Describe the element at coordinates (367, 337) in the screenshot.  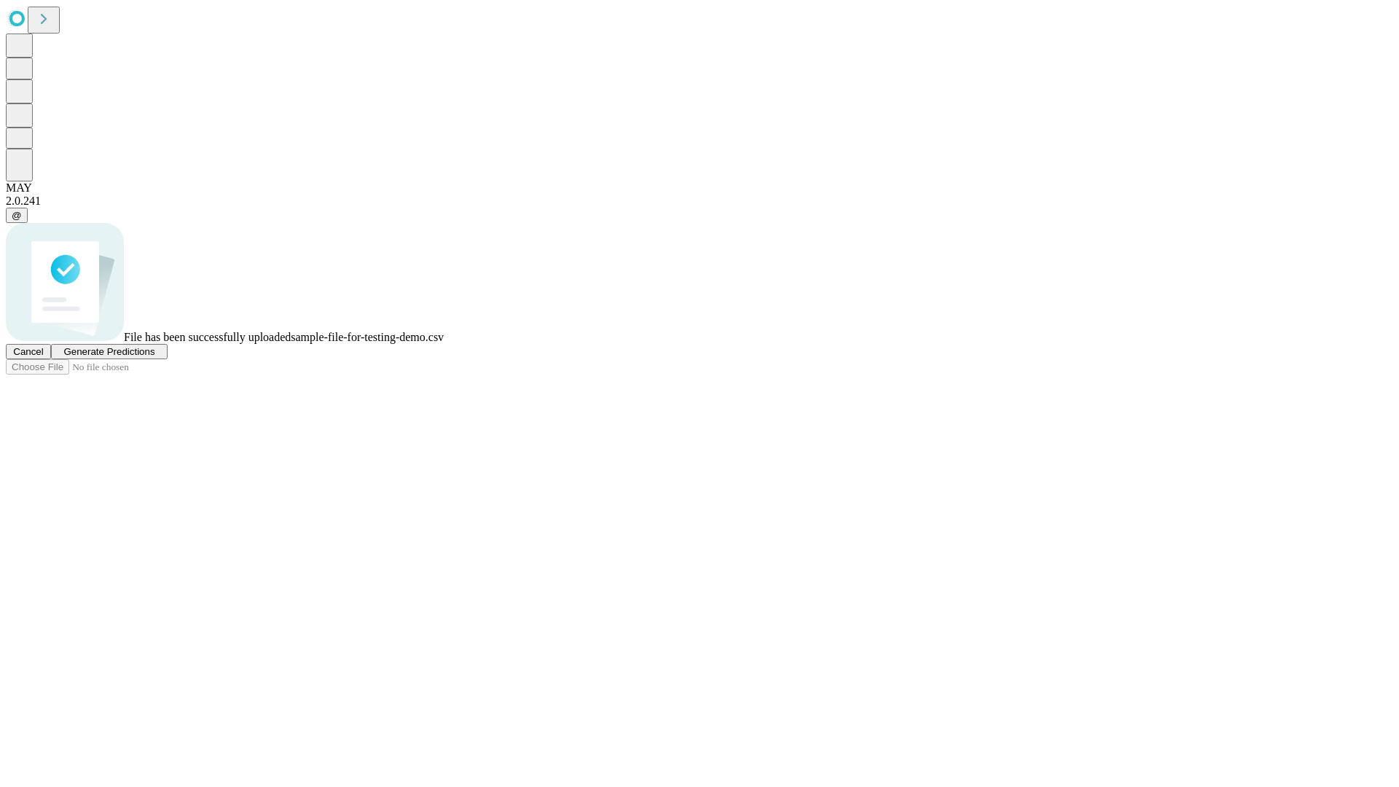
I see `span: sample-file-for-testing-demo.csv` at that location.